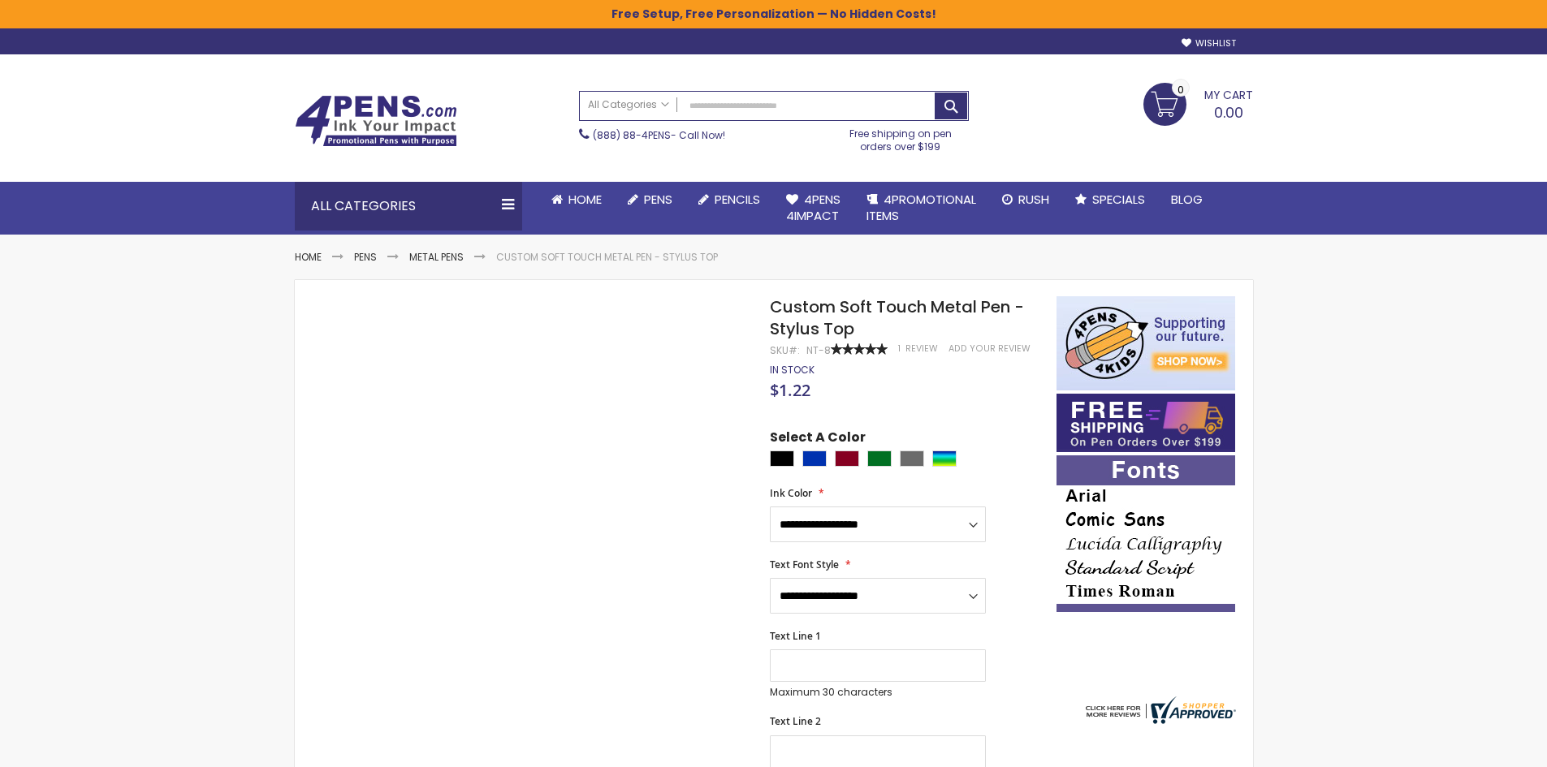  Describe the element at coordinates (1198, 103) in the screenshot. I see `a: 0.00 0` at that location.